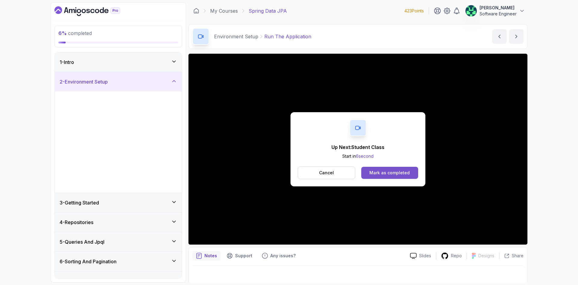 The height and width of the screenshot is (285, 578). Describe the element at coordinates (390, 173) in the screenshot. I see `div: Mark as completed` at that location.